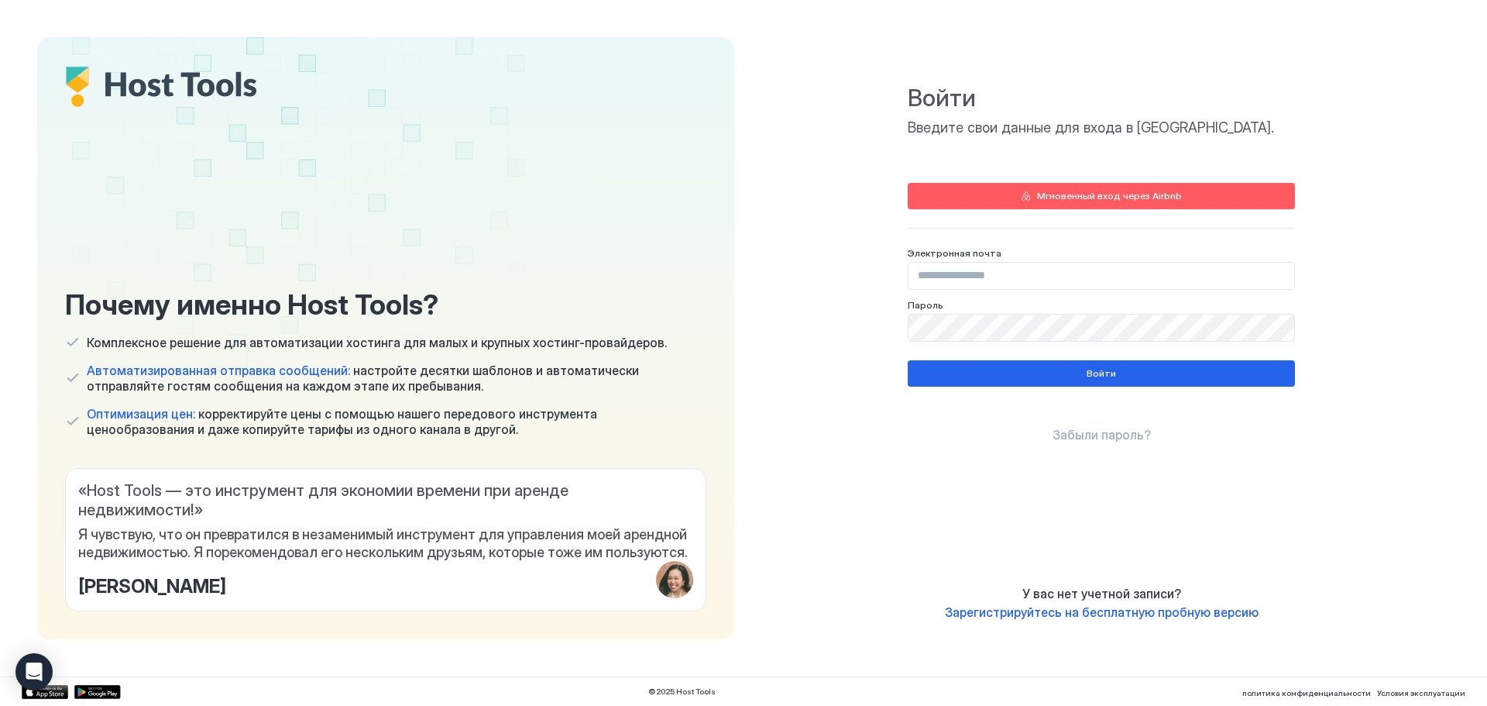 The height and width of the screenshot is (706, 1487). I want to click on a: Зарегистрируйтесь на бесплатную пробную версию, so click(1101, 612).